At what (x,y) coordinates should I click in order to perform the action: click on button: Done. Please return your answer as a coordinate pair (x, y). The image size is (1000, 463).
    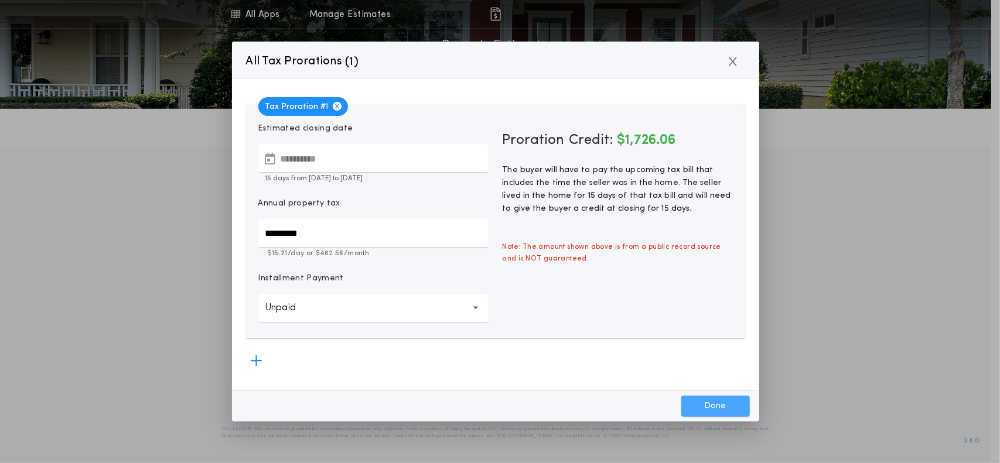
    Looking at the image, I should click on (715, 407).